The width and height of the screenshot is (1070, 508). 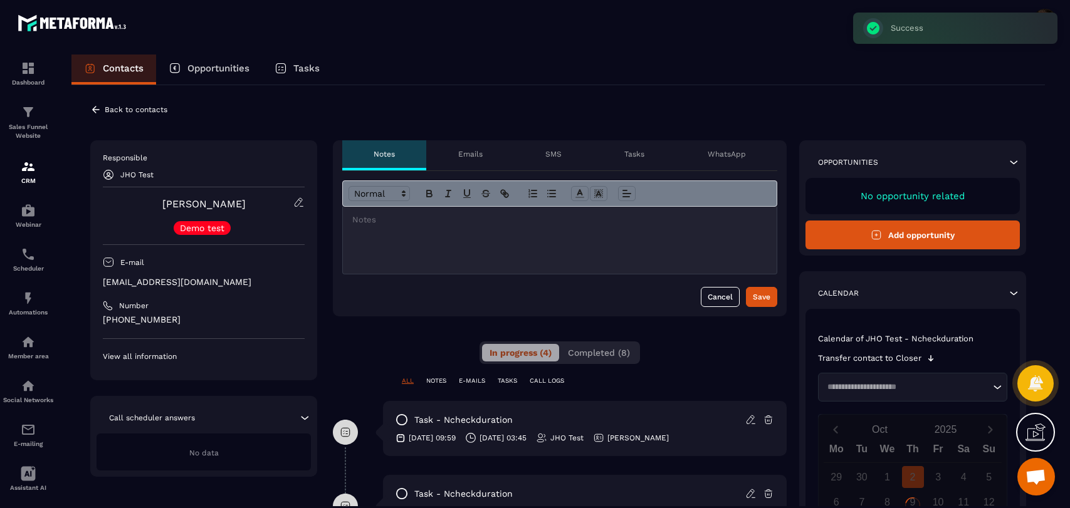 What do you see at coordinates (913, 387) in the screenshot?
I see `div: Search for option` at bounding box center [913, 387].